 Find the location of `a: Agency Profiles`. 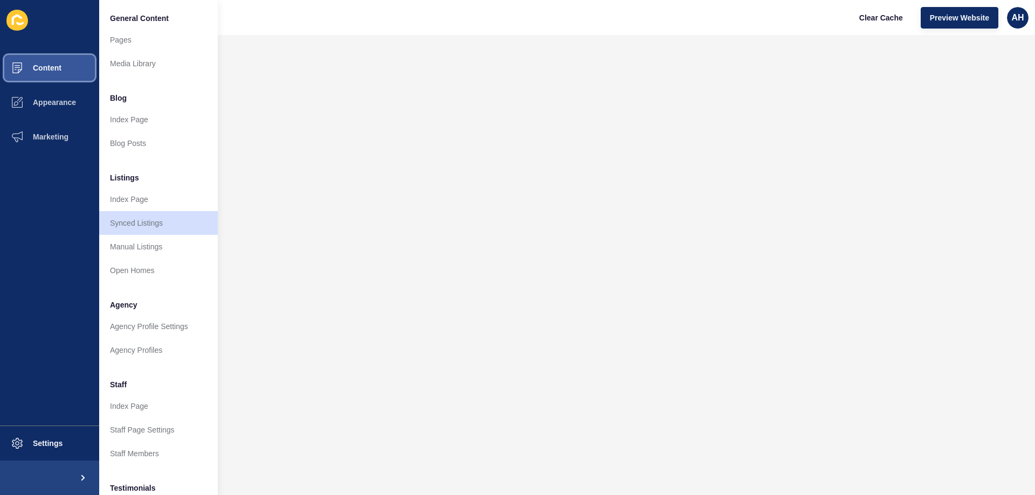

a: Agency Profiles is located at coordinates (158, 350).